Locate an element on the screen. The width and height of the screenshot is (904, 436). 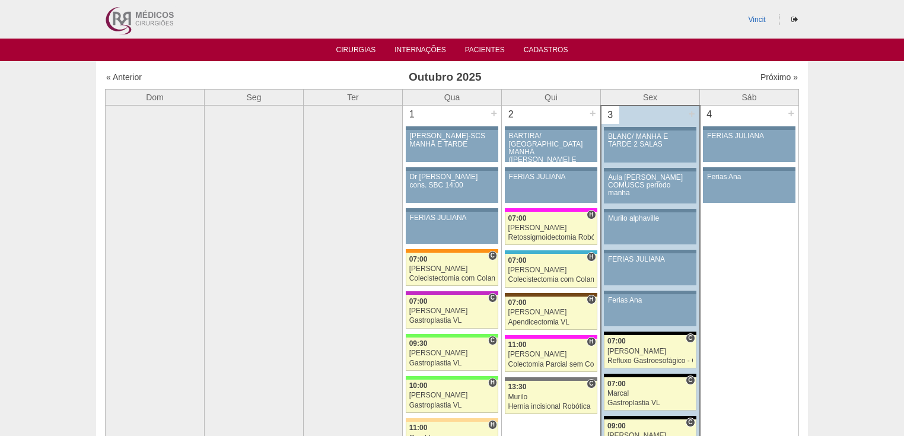
div: Refluxo Gastroesofágico - Cirurgia VL is located at coordinates (650, 361).